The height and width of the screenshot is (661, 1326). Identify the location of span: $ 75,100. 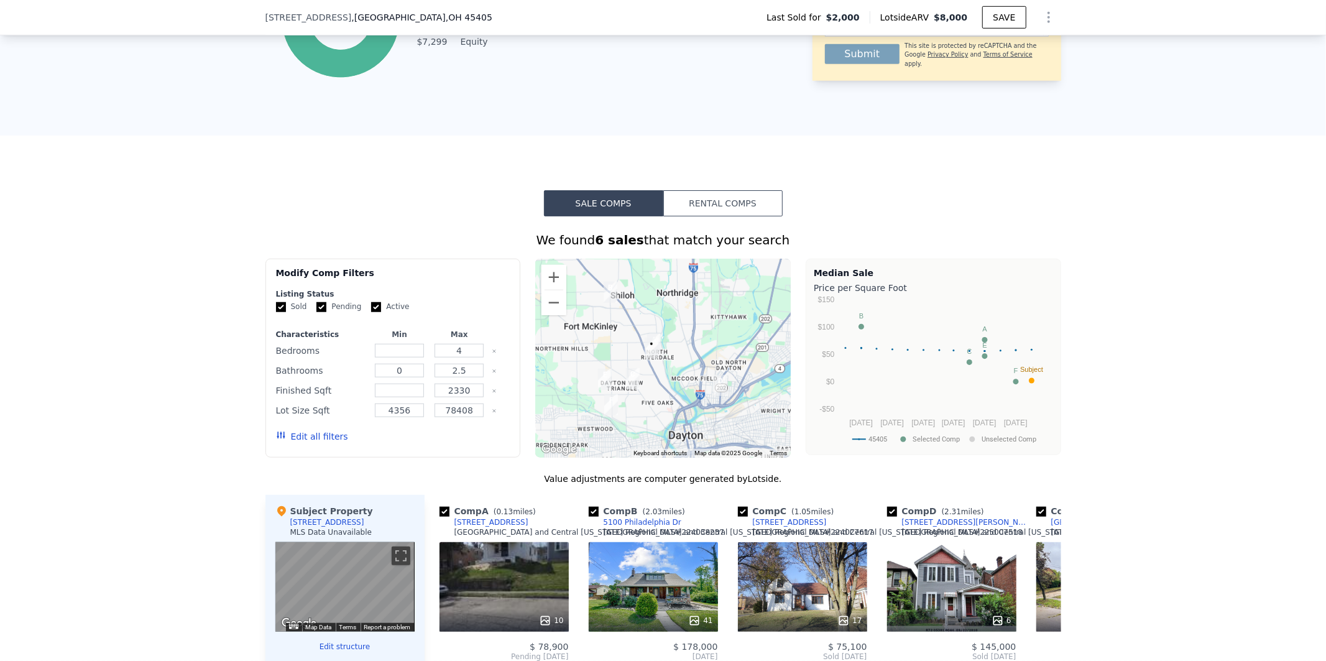
(848, 647).